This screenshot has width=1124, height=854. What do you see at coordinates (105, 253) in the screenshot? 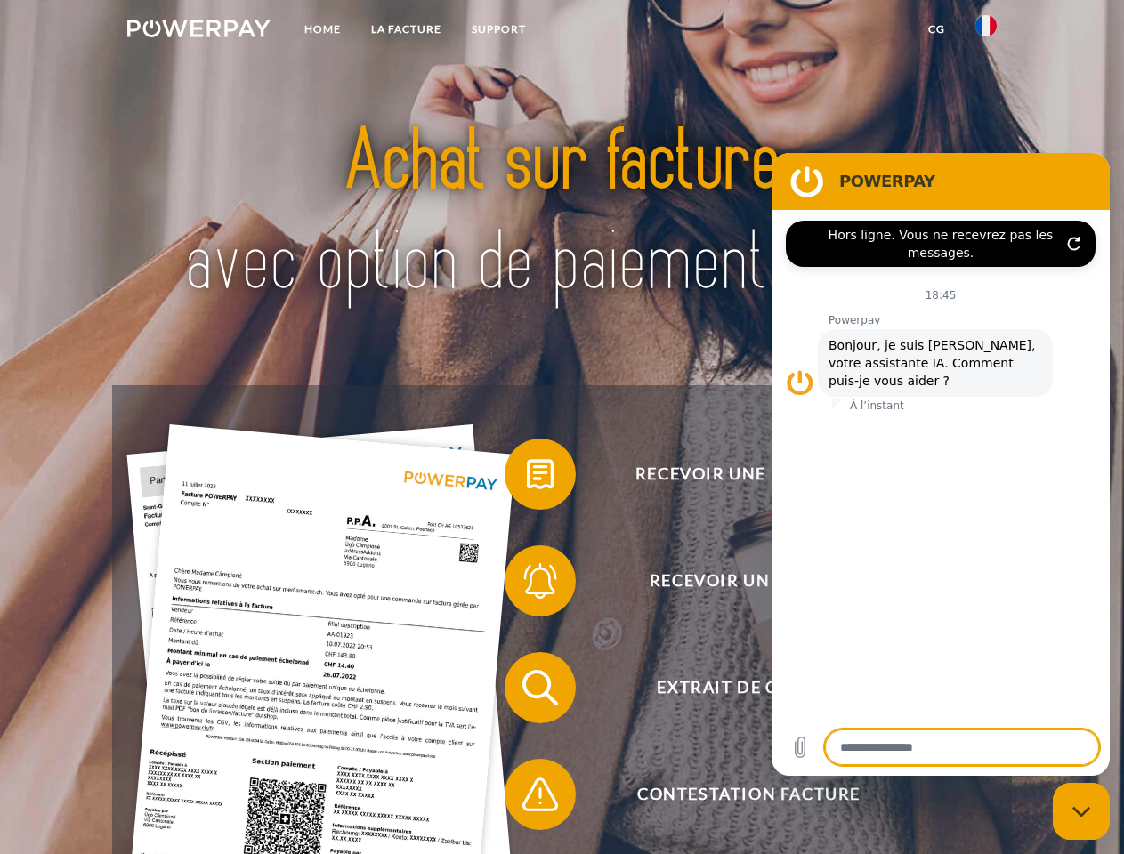
I see `p: À l’instant` at bounding box center [105, 253].